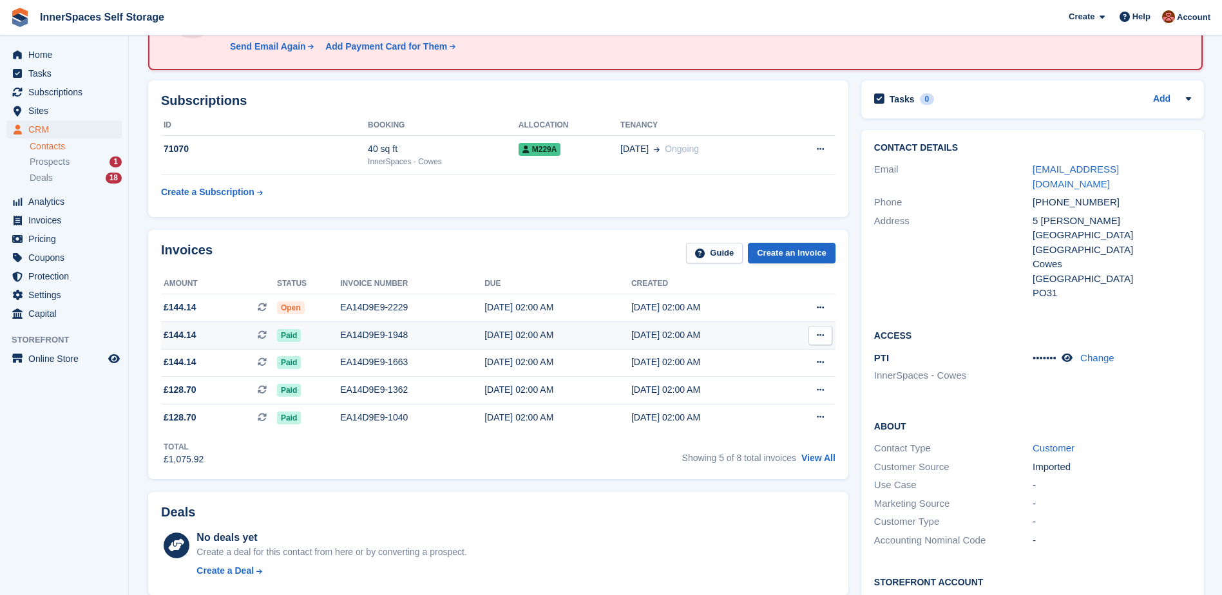 The image size is (1222, 595). What do you see at coordinates (1097, 357) in the screenshot?
I see `a: Change` at bounding box center [1097, 357].